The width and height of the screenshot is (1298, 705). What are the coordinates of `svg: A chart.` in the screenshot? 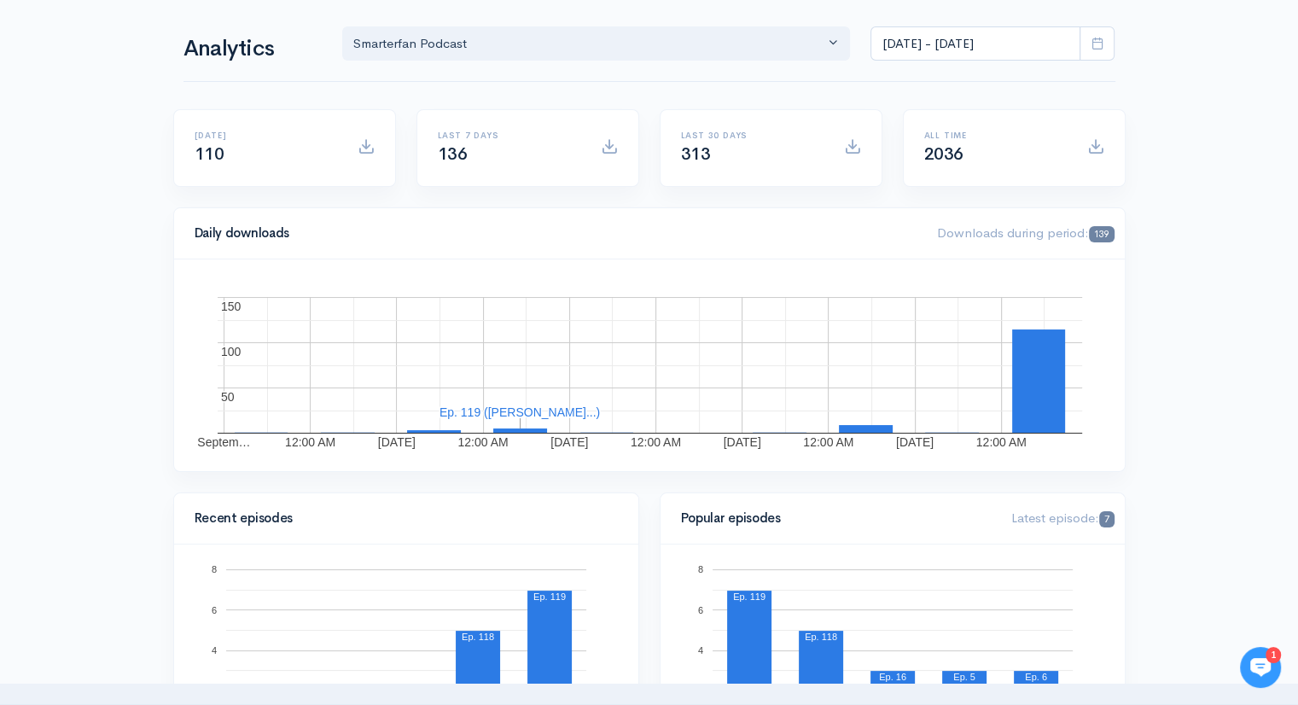 It's located at (649, 365).